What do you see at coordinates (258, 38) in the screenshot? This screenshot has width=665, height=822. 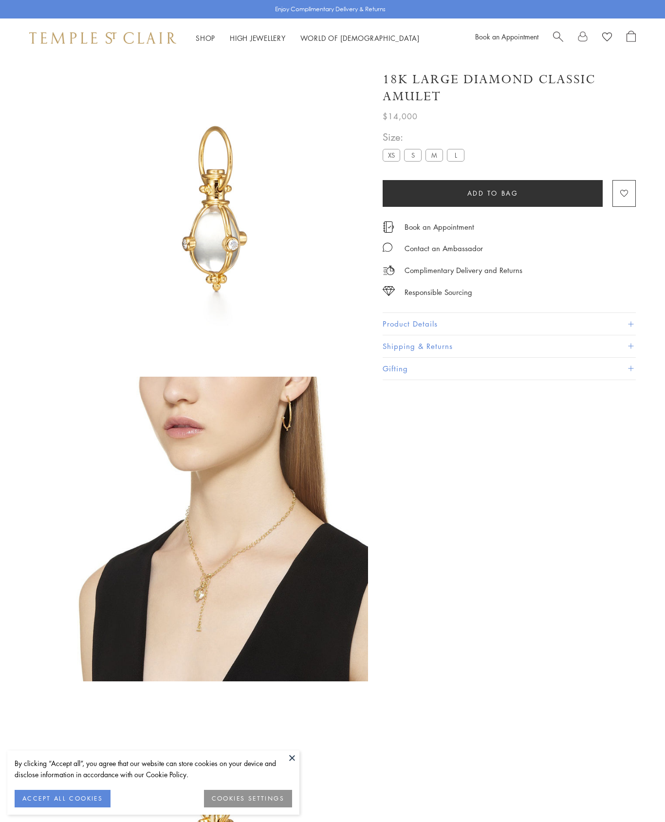 I see `a: High JewelleryHigh Jewellery` at bounding box center [258, 38].